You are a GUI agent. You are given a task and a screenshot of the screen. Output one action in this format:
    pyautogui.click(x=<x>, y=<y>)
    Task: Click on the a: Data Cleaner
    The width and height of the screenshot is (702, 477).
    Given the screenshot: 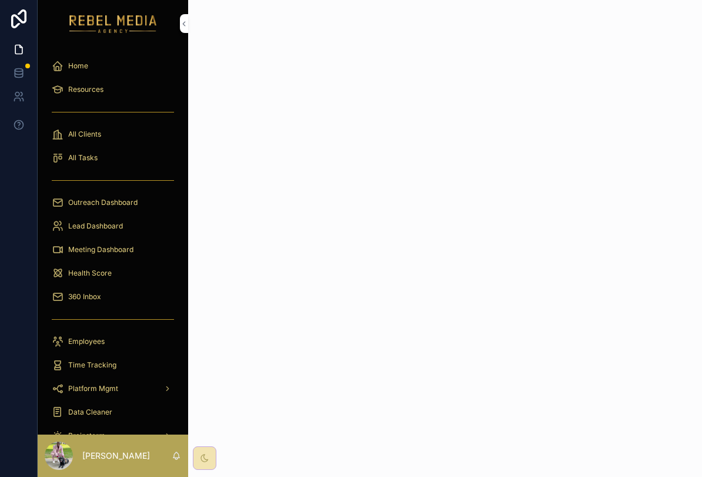 What is the action you would take?
    pyautogui.click(x=113, y=412)
    